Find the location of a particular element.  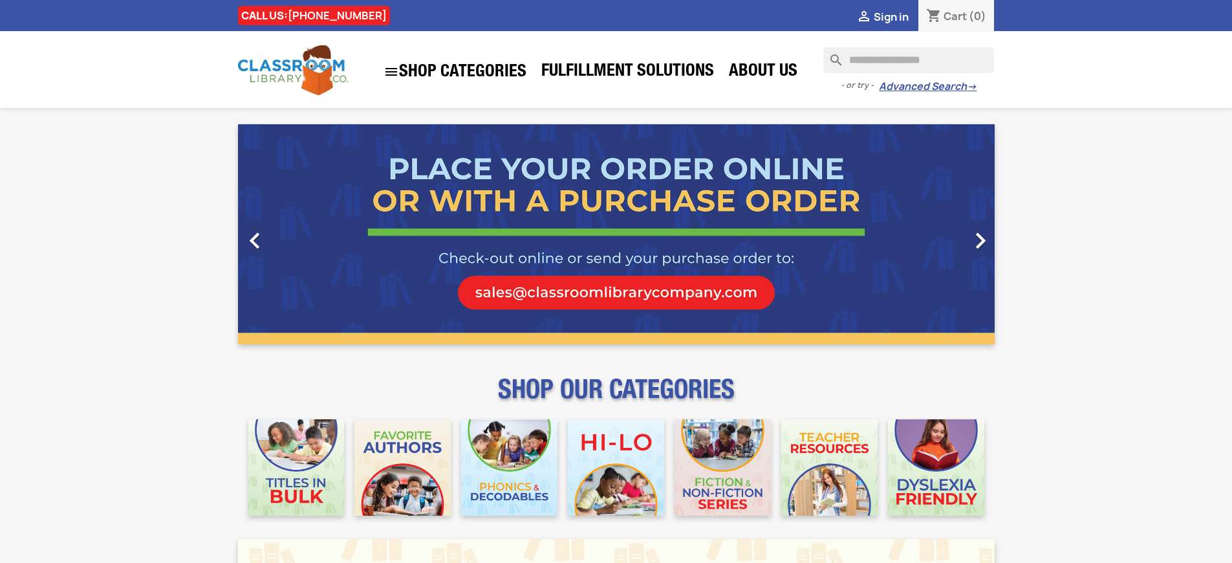

img: CLC_Favorite_Authors_Mobile.jpg is located at coordinates (402, 467).